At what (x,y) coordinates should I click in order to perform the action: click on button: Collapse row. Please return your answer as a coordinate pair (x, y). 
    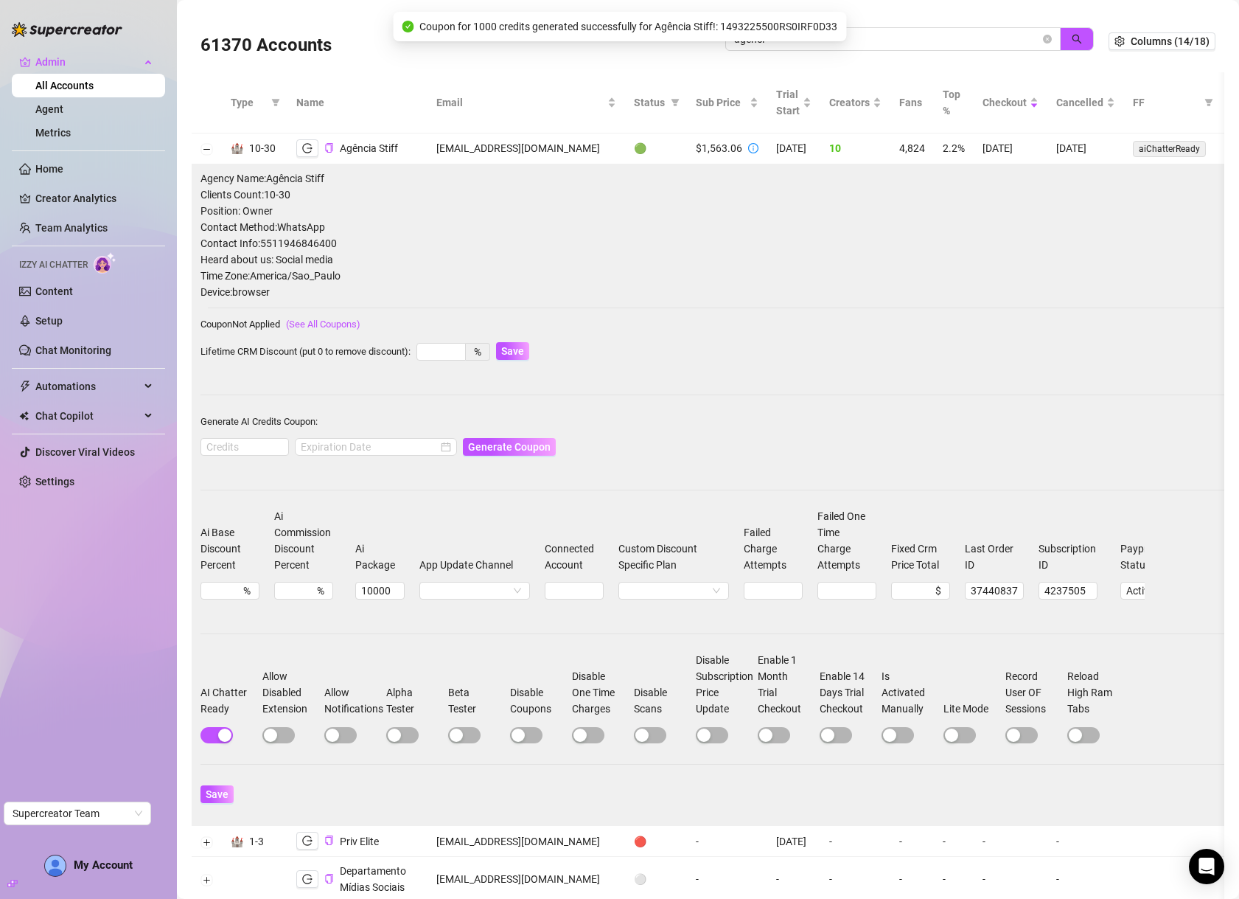
    Looking at the image, I should click on (207, 150).